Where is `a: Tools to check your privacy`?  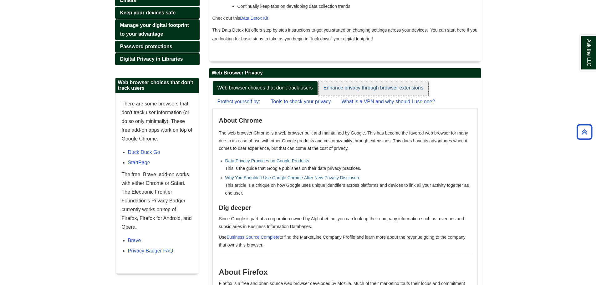 a: Tools to check your privacy is located at coordinates (301, 102).